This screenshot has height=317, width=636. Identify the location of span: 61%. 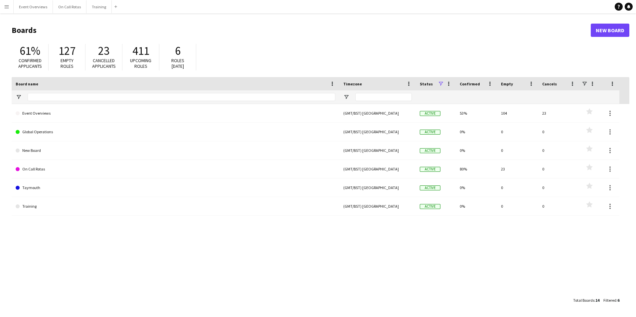
(30, 51).